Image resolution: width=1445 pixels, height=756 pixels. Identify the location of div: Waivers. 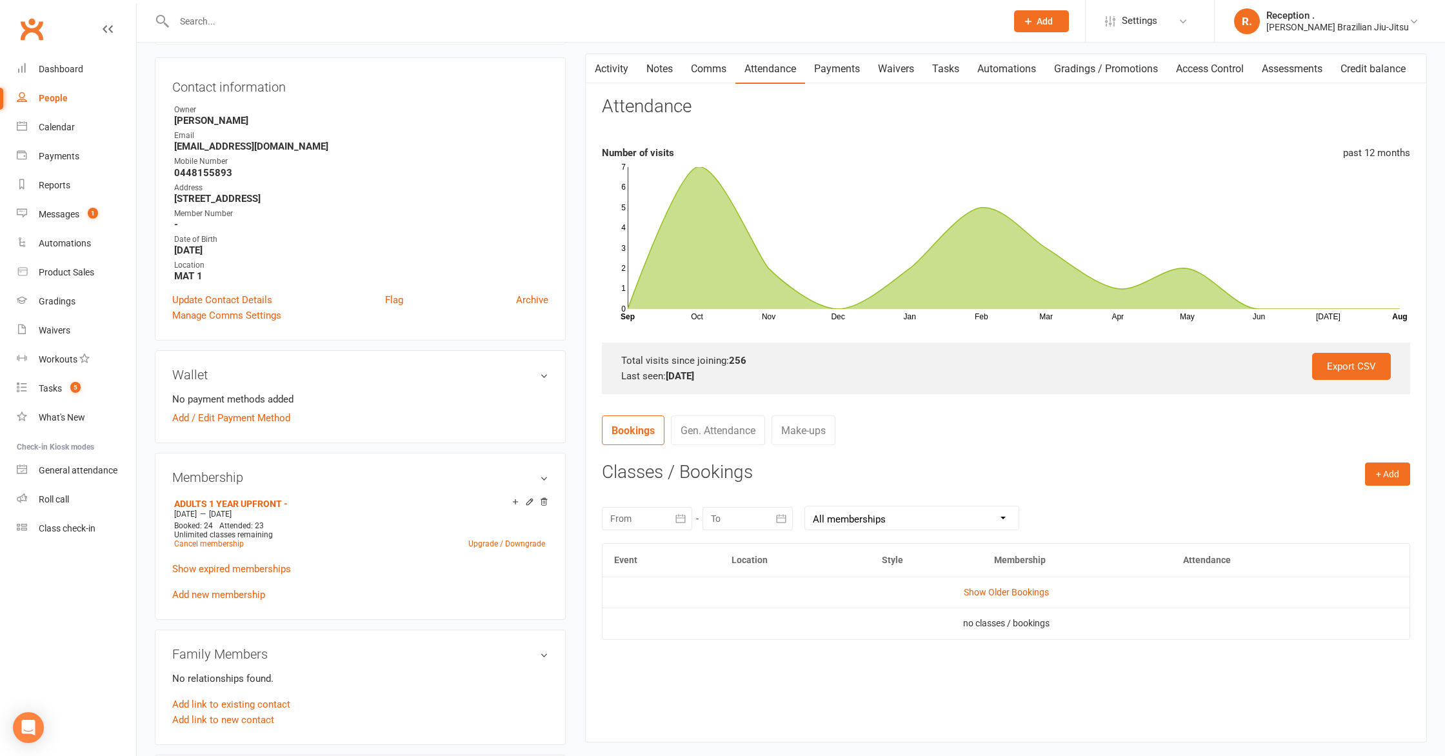
(54, 330).